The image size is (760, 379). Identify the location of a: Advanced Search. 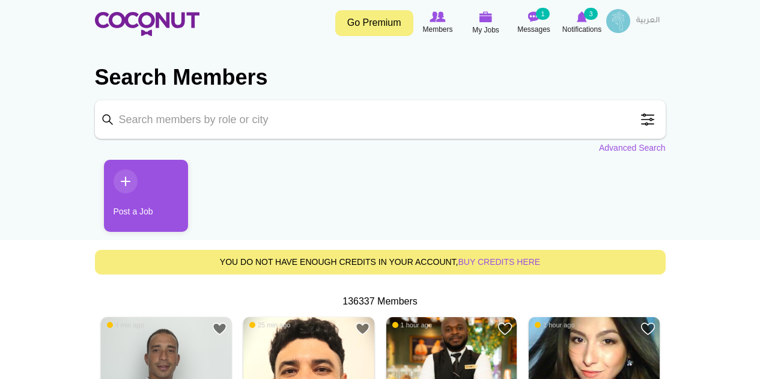
(632, 148).